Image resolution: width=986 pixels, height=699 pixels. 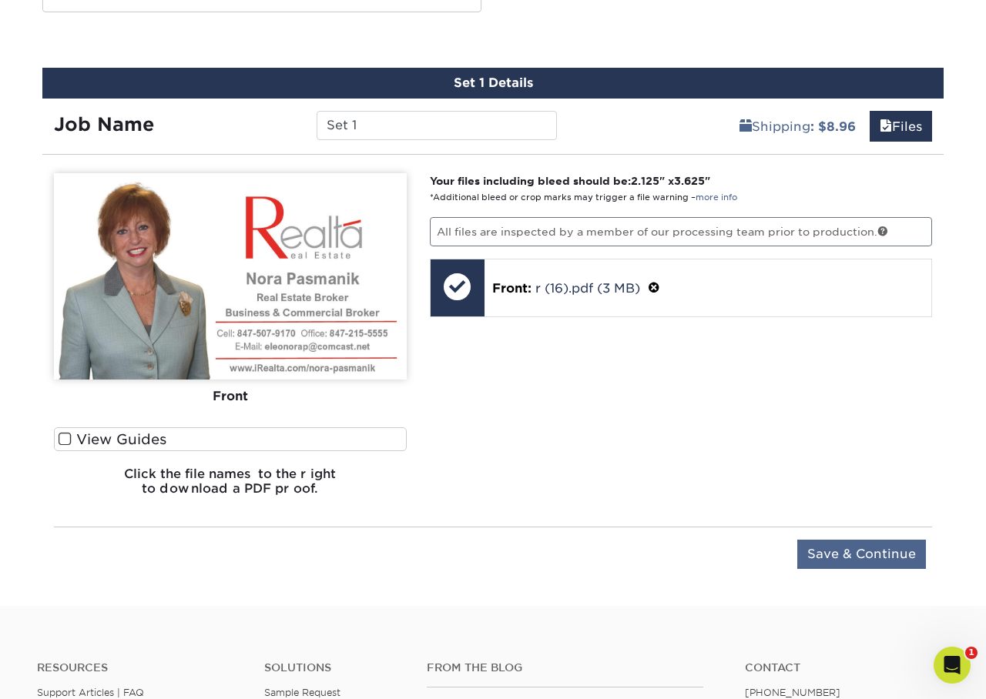 What do you see at coordinates (436, 126) in the screenshot?
I see `input: Enter a job name` at bounding box center [436, 126].